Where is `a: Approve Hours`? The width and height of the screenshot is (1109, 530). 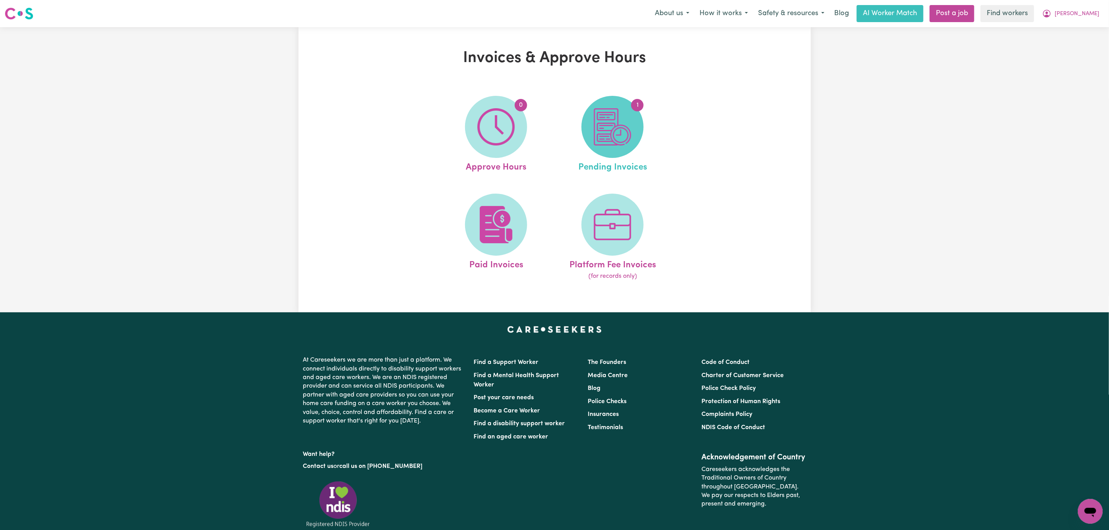 a: Approve Hours is located at coordinates (496, 135).